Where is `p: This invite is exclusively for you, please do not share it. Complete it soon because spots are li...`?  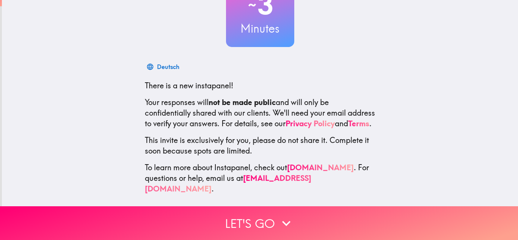 p: This invite is exclusively for you, please do not share it. Complete it soon because spots are li... is located at coordinates (260, 146).